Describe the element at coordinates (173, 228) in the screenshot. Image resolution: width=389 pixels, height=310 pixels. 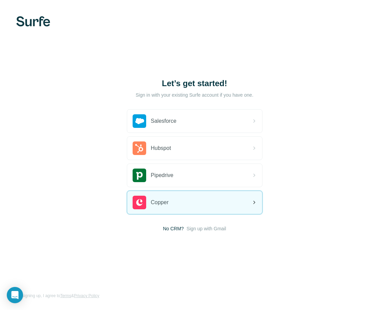
I see `span: No CRM?` at that location.